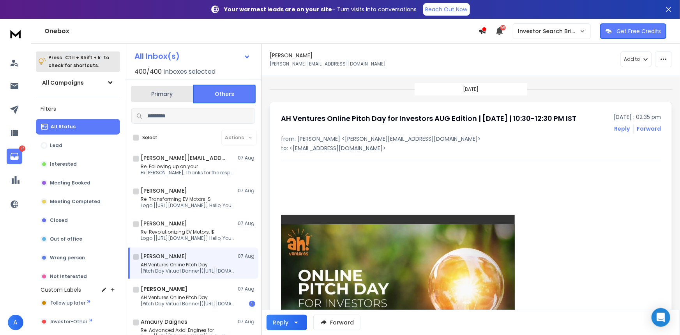 Image resolution: width=680 pixels, height=335 pixels. Describe the element at coordinates (78, 276) in the screenshot. I see `button: Not Interested` at that location.